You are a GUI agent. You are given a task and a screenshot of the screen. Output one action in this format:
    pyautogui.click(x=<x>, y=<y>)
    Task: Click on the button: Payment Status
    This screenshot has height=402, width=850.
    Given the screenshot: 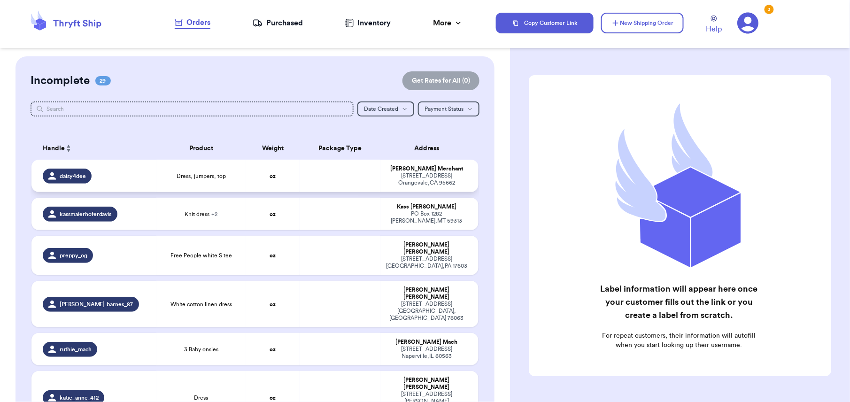 What is the action you would take?
    pyautogui.click(x=449, y=109)
    